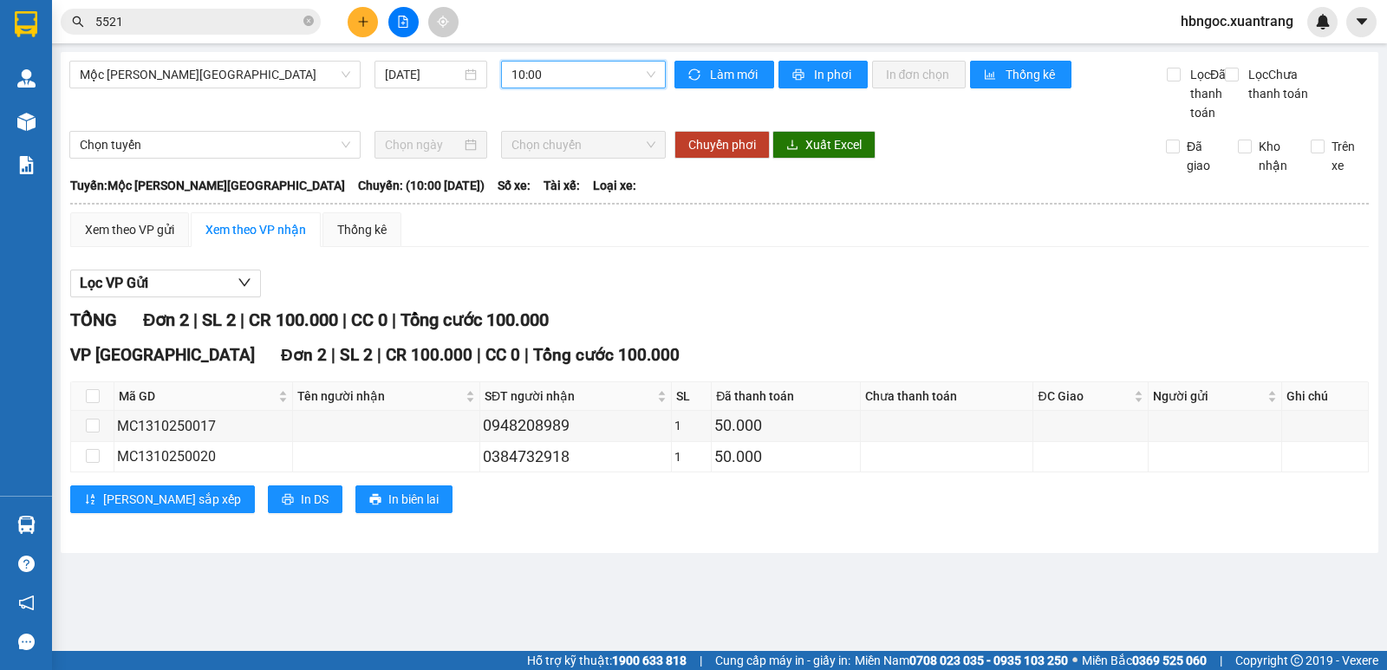  Describe the element at coordinates (562, 185) in the screenshot. I see `span: Tài xế:` at that location.